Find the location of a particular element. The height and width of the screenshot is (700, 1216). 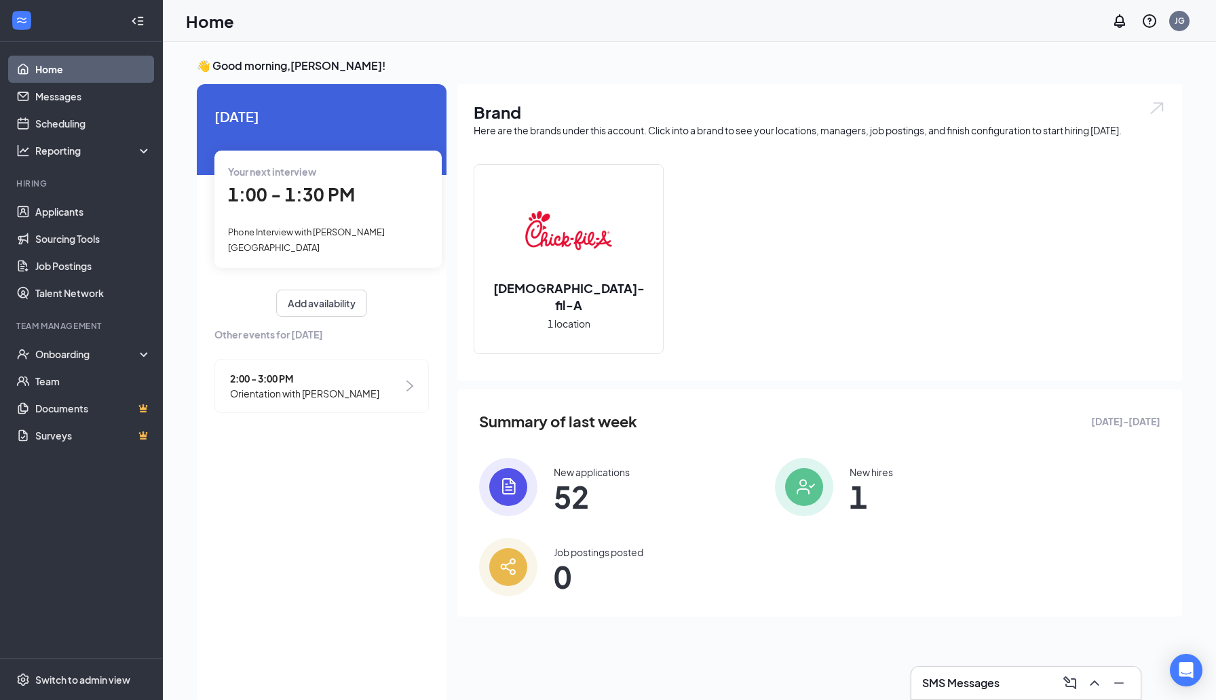

button: ComposeMessage is located at coordinates (1070, 683).